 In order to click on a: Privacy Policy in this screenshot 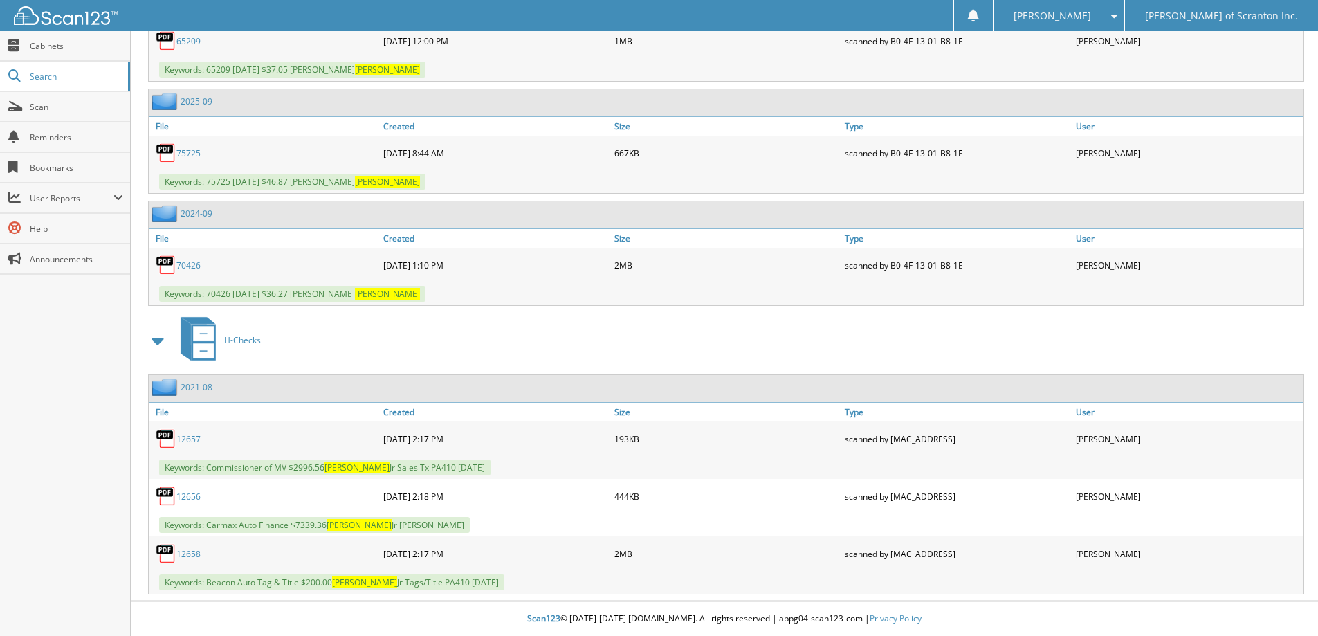, I will do `click(895, 618)`.